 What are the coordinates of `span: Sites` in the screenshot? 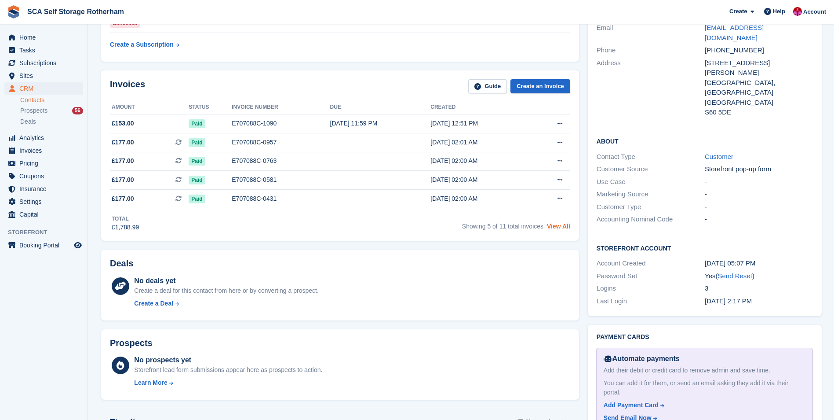 It's located at (46, 76).